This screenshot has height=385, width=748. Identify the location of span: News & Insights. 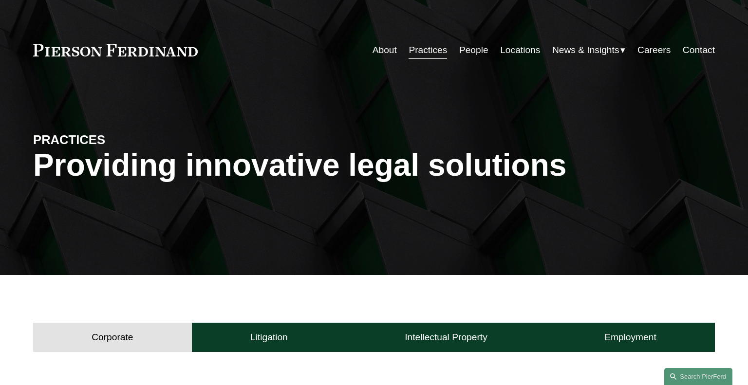
(586, 50).